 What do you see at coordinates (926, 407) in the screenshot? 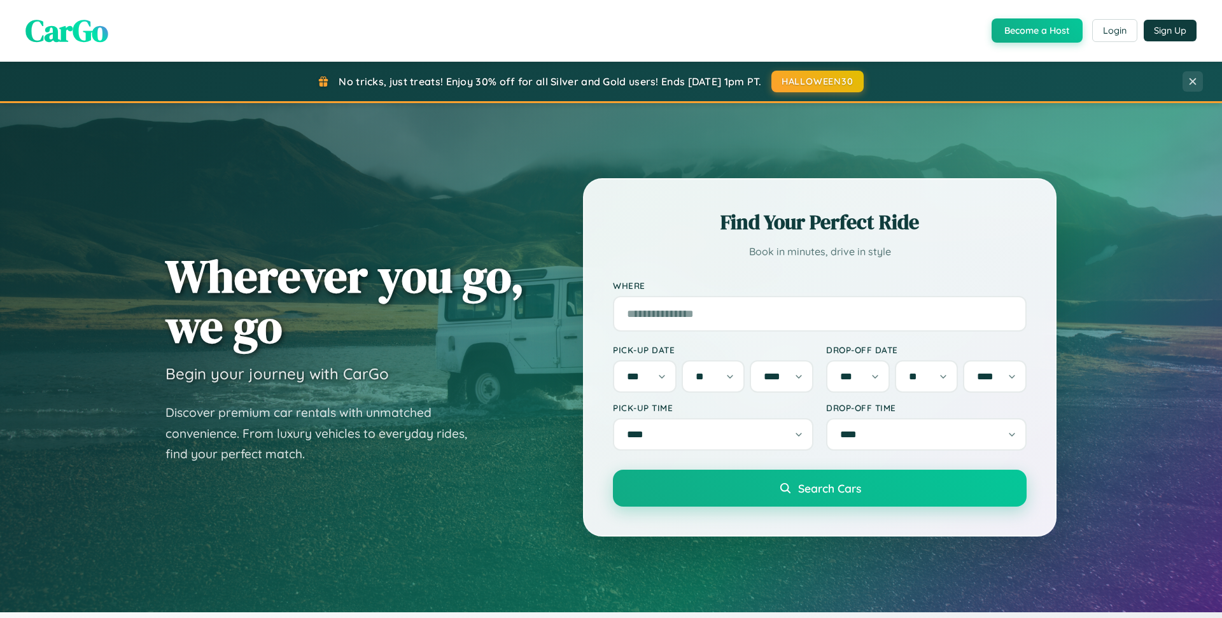
I see `label: Drop-off Time` at bounding box center [926, 407].